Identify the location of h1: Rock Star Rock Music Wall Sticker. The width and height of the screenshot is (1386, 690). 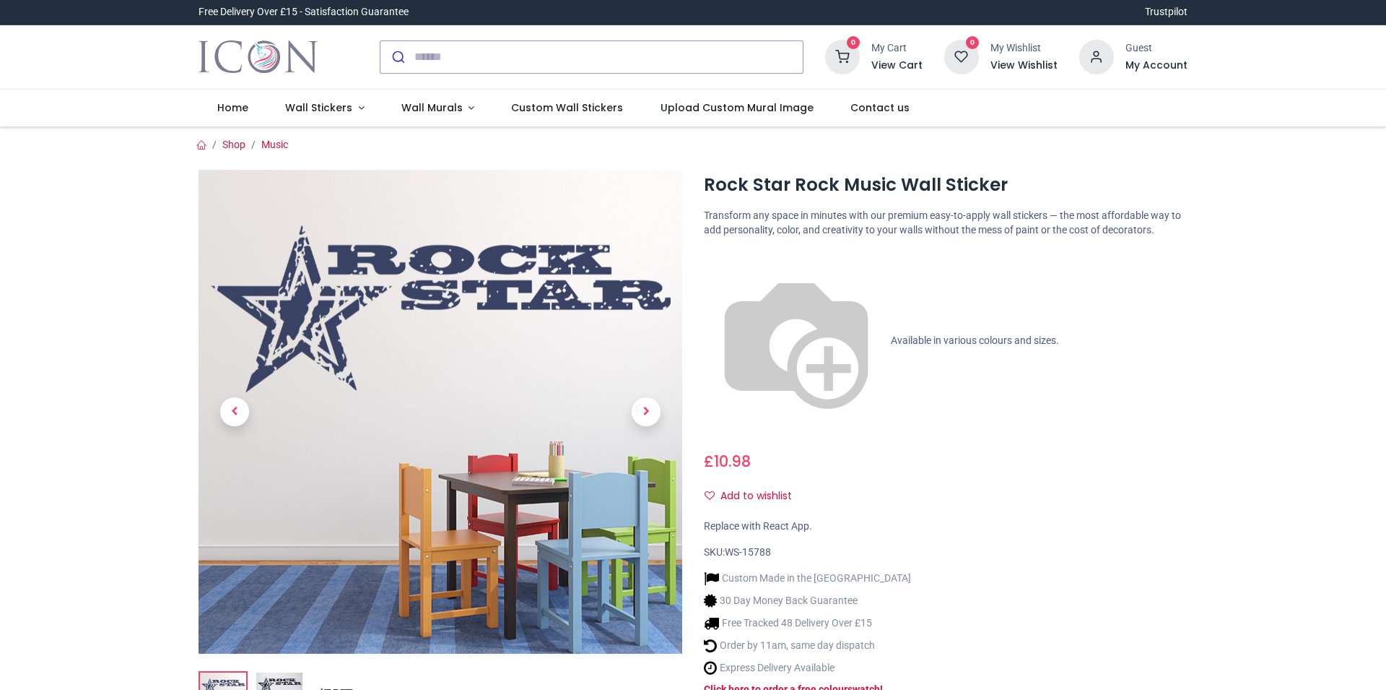
(946, 185).